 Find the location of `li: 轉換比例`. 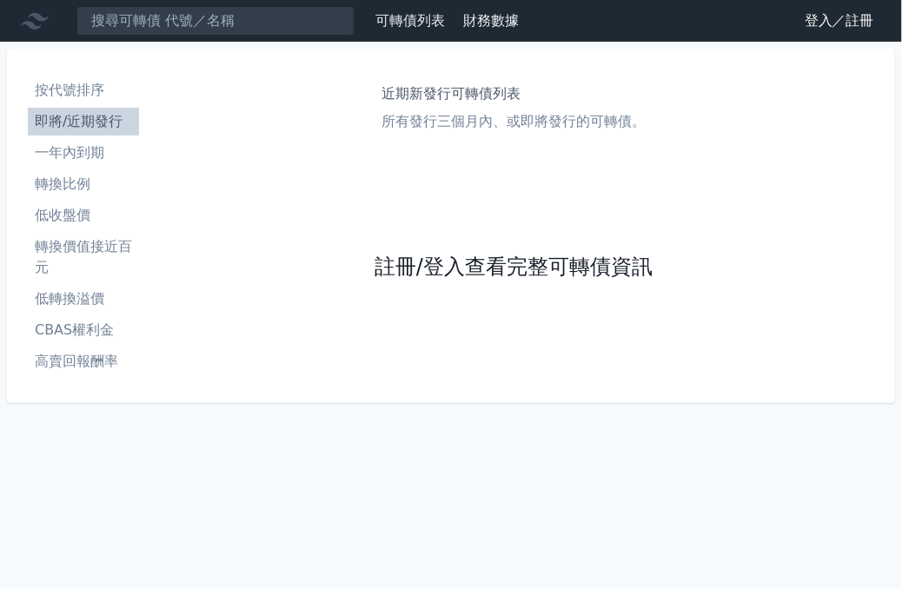

li: 轉換比例 is located at coordinates (83, 184).